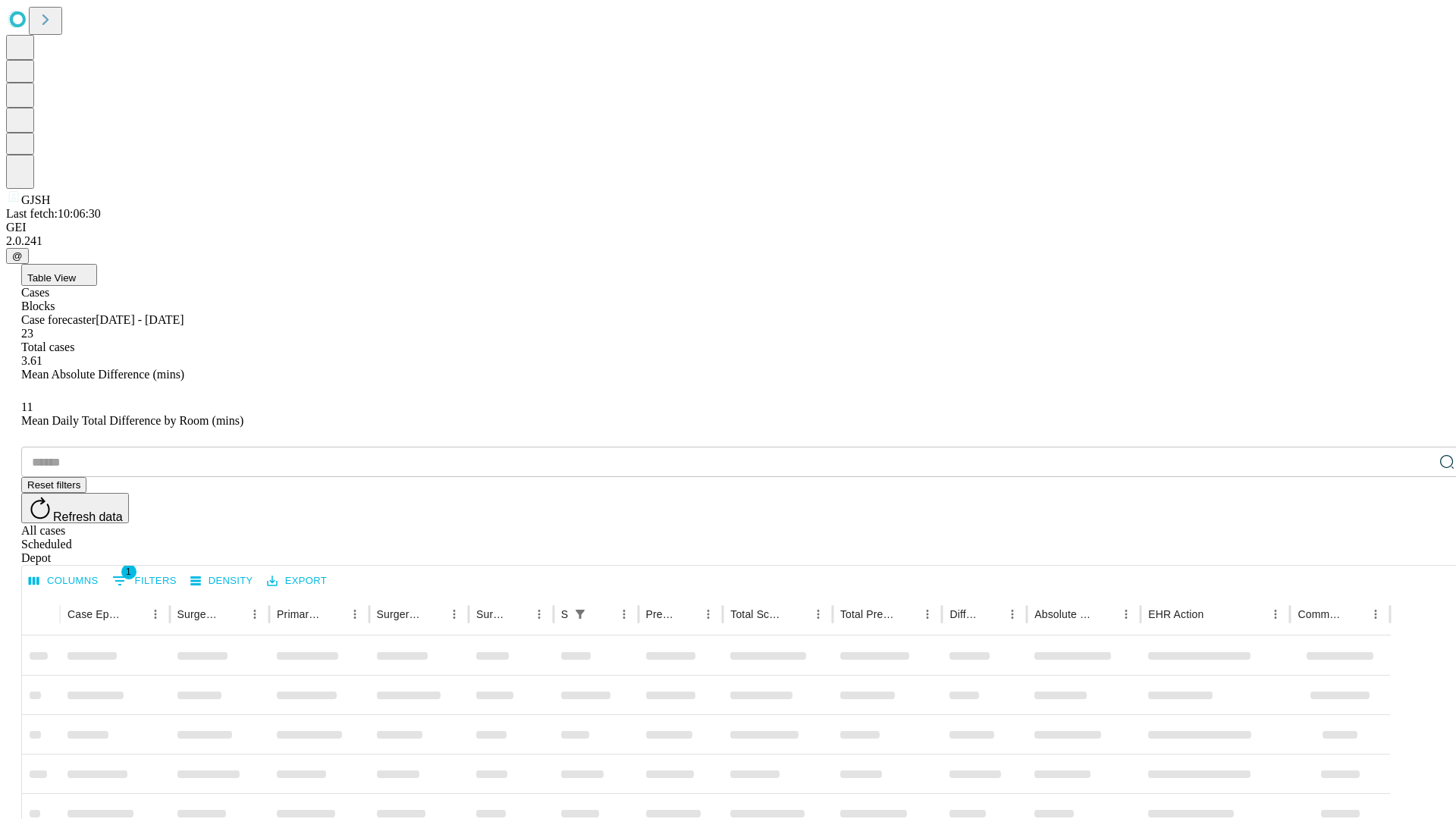  Describe the element at coordinates (63, 580) in the screenshot. I see `button: Select columns` at that location.